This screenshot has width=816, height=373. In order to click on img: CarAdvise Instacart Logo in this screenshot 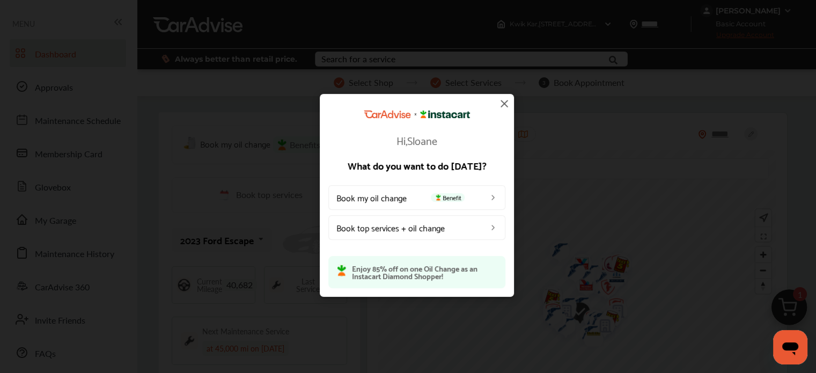, I will do `click(417, 114)`.